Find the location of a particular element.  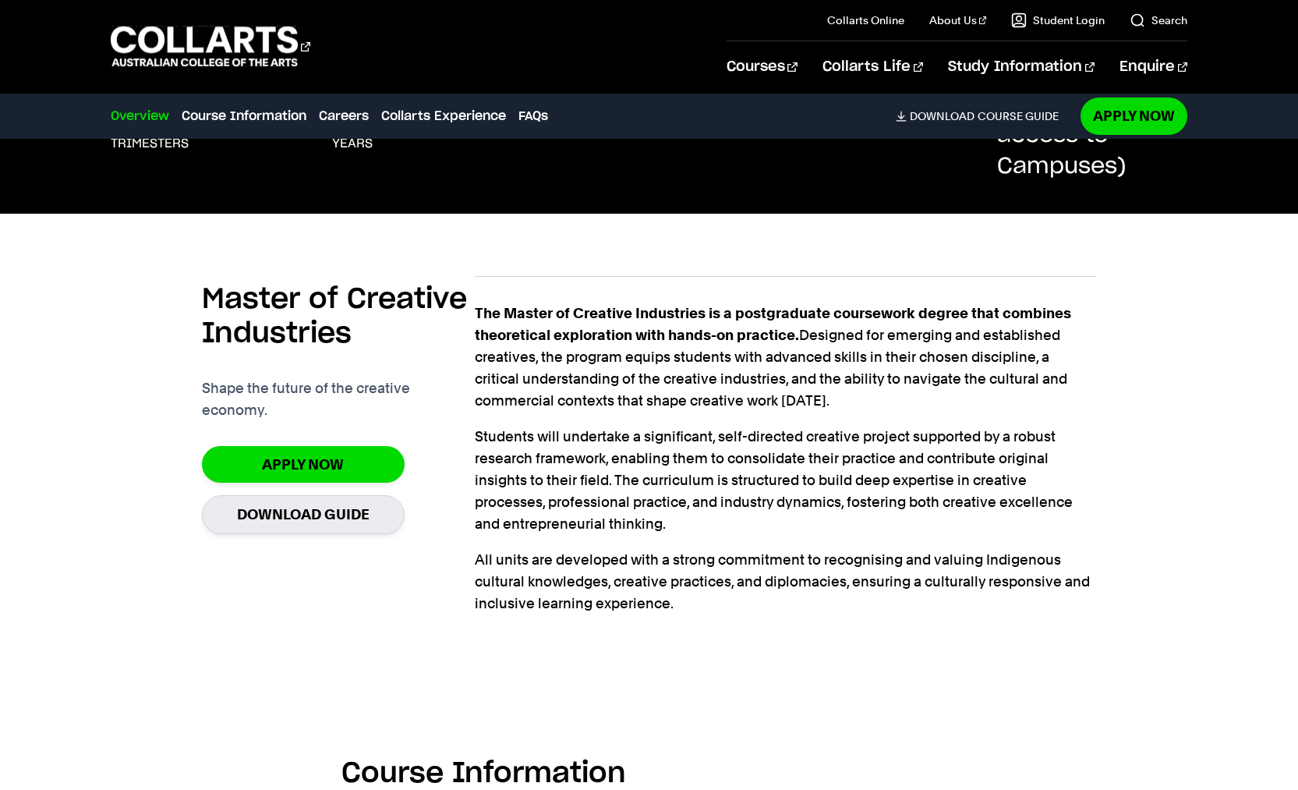

a: Courses is located at coordinates (762, 67).